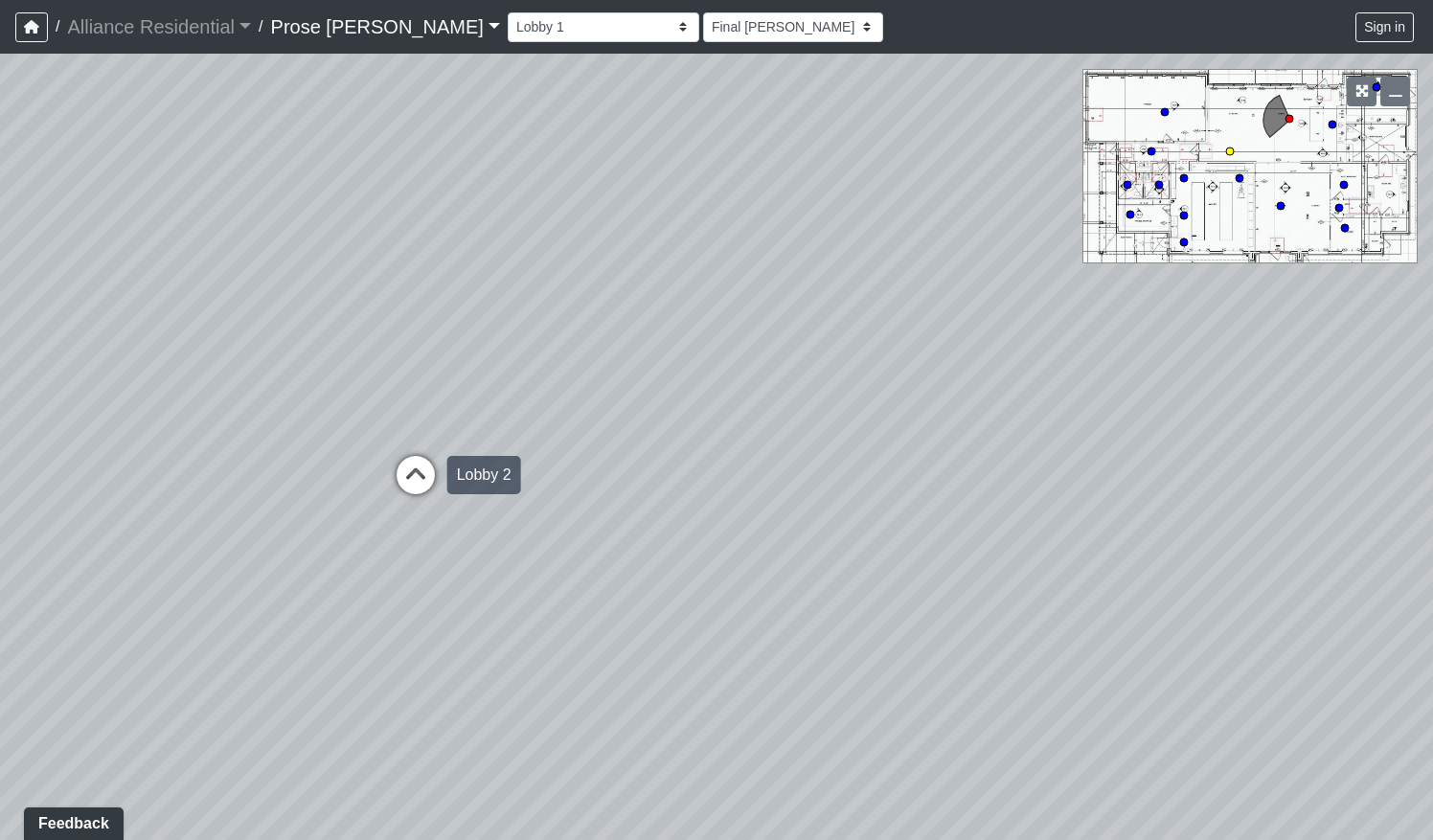 This screenshot has height=840, width=1433. I want to click on button: Sign in, so click(1384, 27).